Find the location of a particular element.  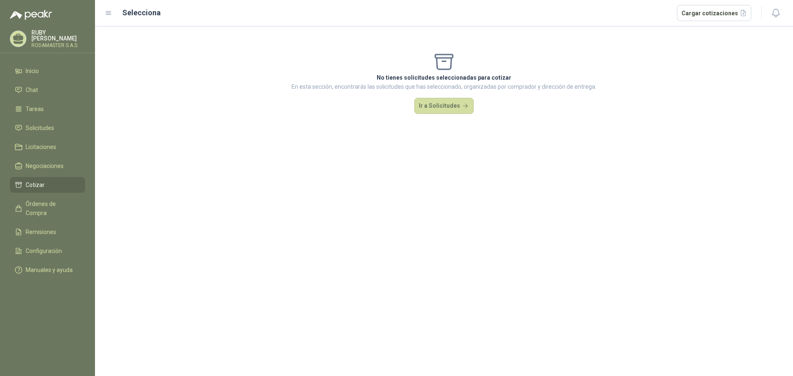

span: Negociaciones is located at coordinates (45, 166).